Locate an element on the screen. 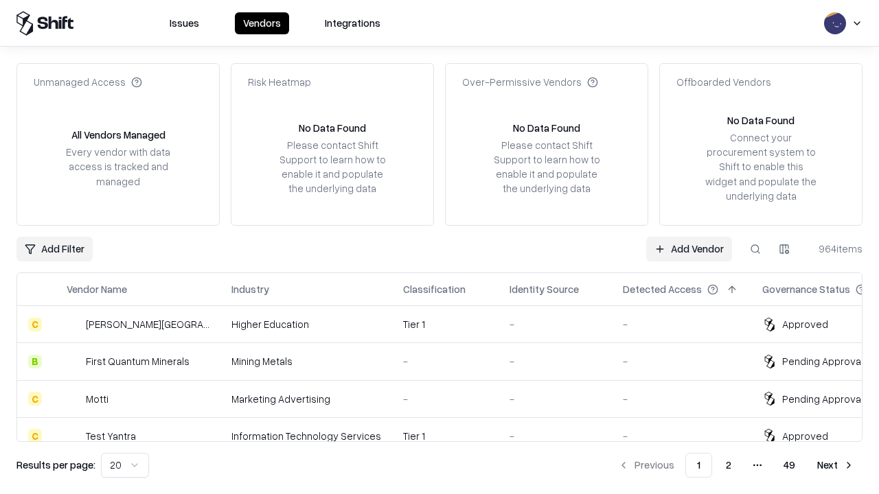 This screenshot has width=879, height=494. div: Connect your procurement system to Shift to enable this widget and populate the underlying data is located at coordinates (761, 167).